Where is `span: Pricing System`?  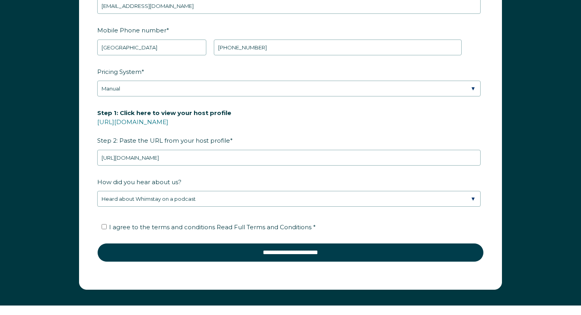 span: Pricing System is located at coordinates (119, 72).